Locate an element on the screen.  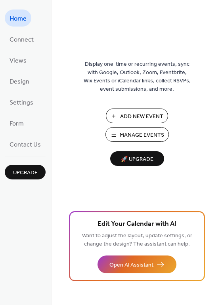
button: Upgrade is located at coordinates (25, 172).